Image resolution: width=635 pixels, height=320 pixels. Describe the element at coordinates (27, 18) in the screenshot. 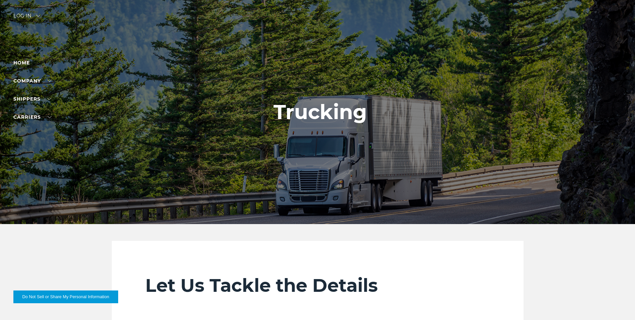

I see `div: Log in` at that location.